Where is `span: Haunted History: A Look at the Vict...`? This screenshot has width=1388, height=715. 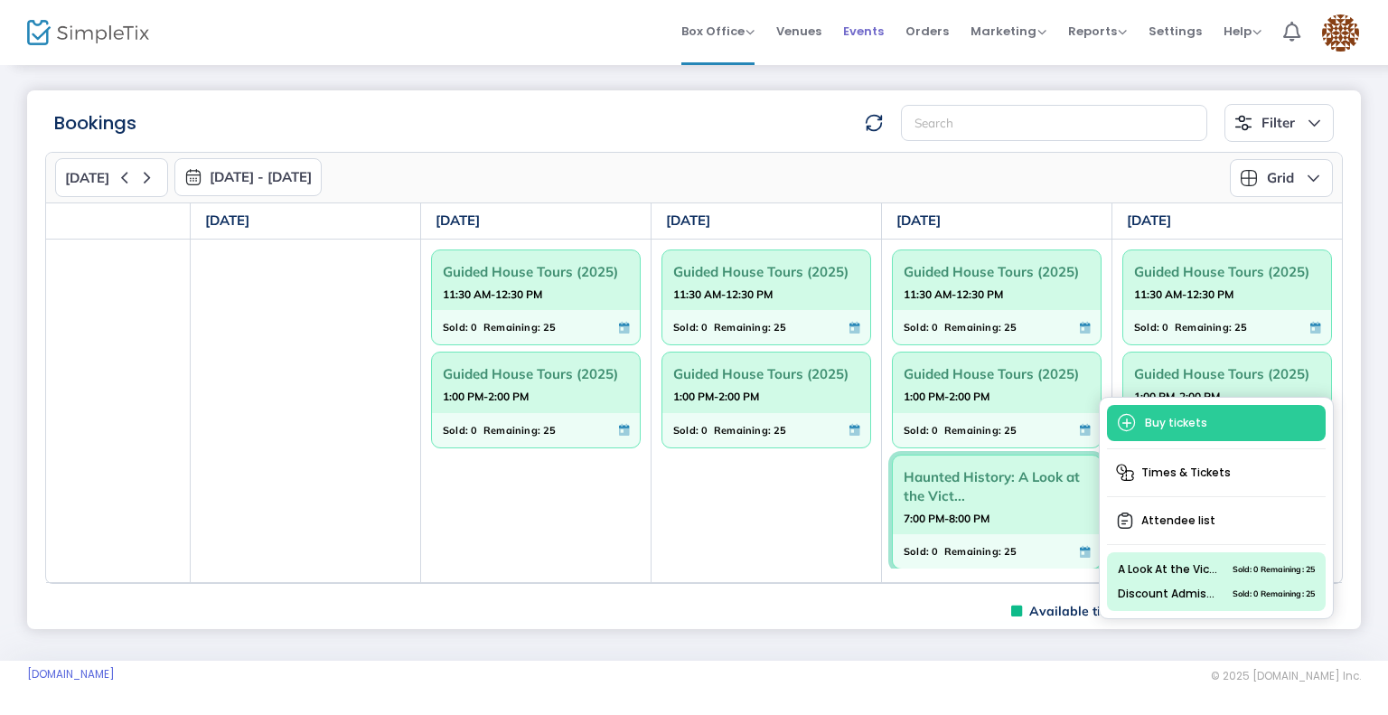 span: Haunted History: A Look at the Vict... is located at coordinates (996, 486).